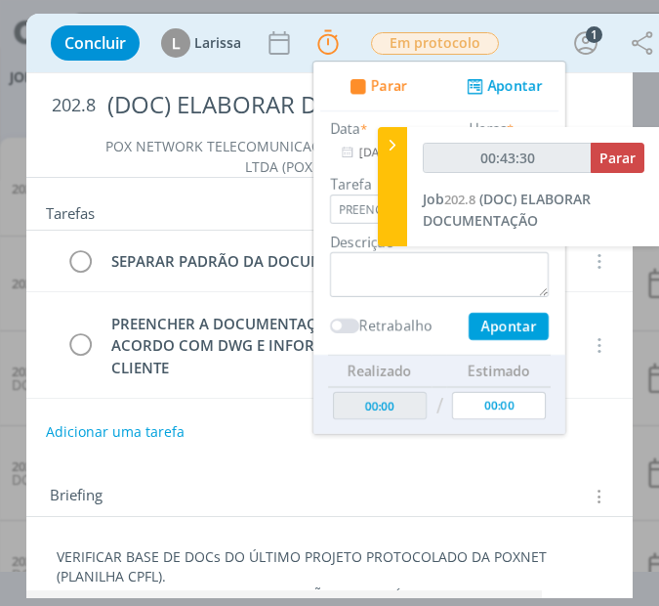  What do you see at coordinates (507, 209) in the screenshot?
I see `a: Job202.8(DOC) ELABORAR DOCUMENTAÇÃO` at bounding box center [507, 209].